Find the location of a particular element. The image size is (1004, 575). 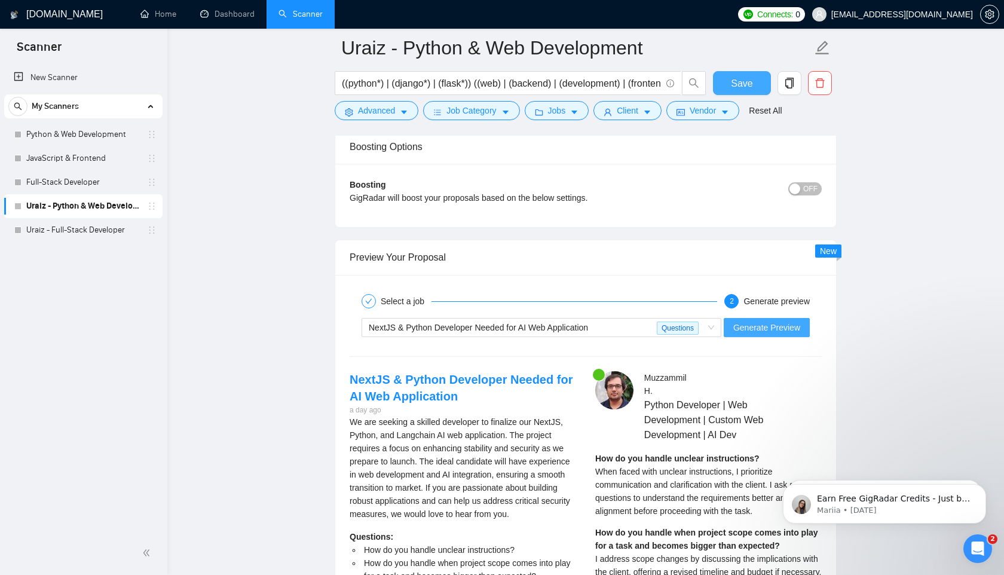

a: Uraiz - Full-Stack Developer is located at coordinates (83, 230).